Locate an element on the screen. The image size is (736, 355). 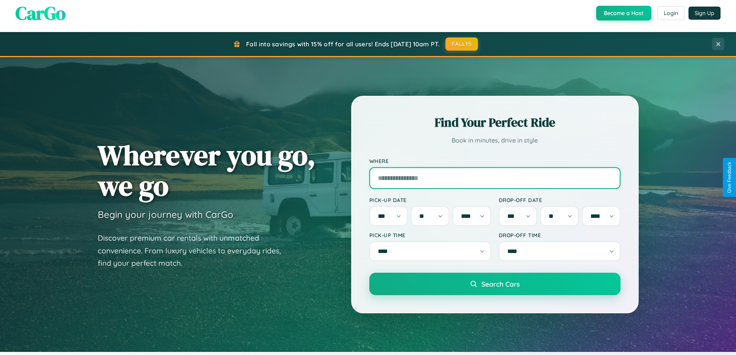
button: Login is located at coordinates (671, 13).